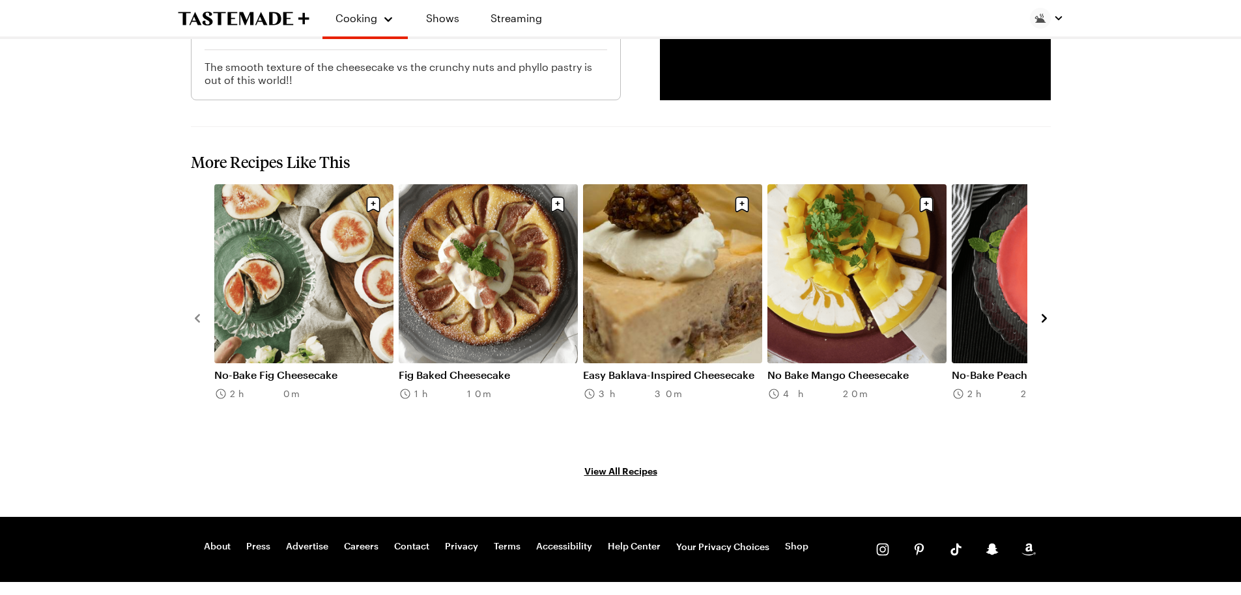 Image resolution: width=1241 pixels, height=595 pixels. Describe the element at coordinates (506, 547) in the screenshot. I see `nav: Footer` at that location.